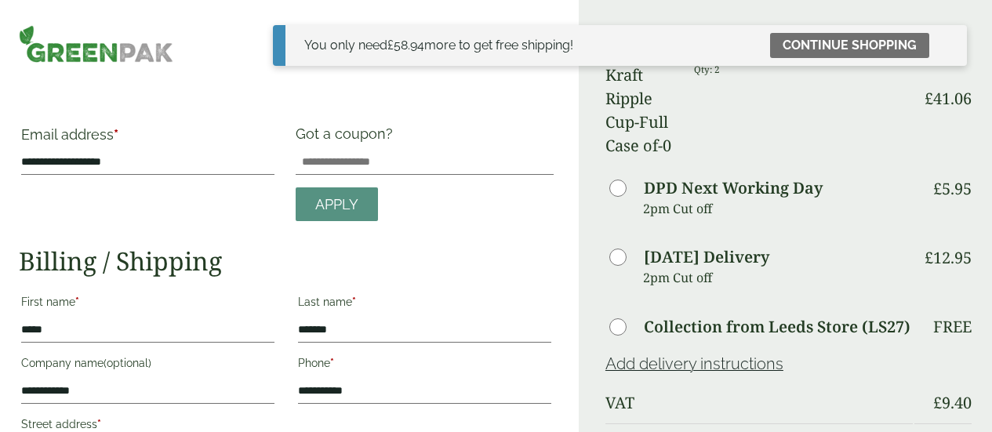 This screenshot has width=992, height=432. Describe the element at coordinates (948, 257) in the screenshot. I see `bdi: 12.95` at that location.